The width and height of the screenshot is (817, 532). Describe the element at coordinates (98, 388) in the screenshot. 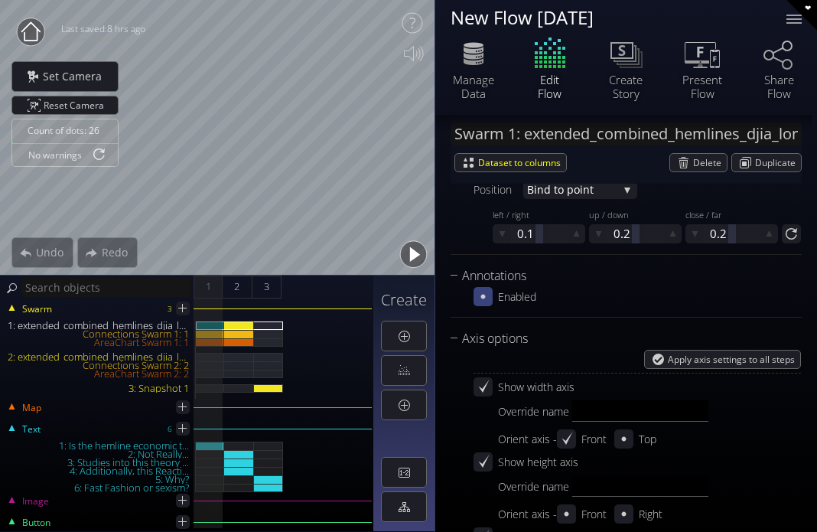

I see `div: 3: Snapshot 1` at that location.